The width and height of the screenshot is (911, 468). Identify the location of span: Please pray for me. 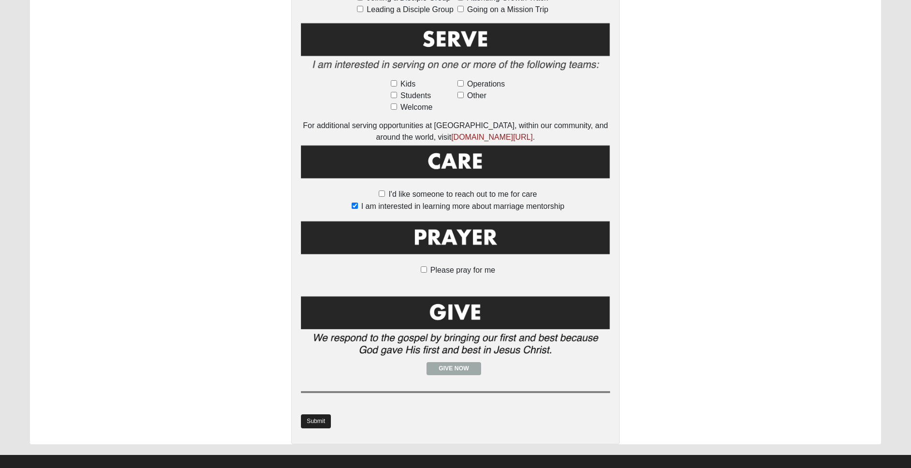
(463, 270).